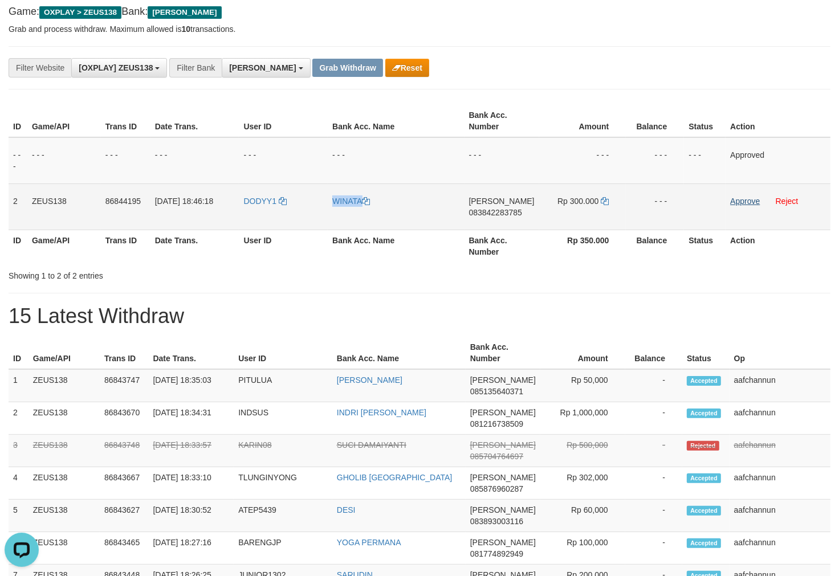 The width and height of the screenshot is (839, 576). Describe the element at coordinates (346, 510) in the screenshot. I see `a: DESI` at that location.